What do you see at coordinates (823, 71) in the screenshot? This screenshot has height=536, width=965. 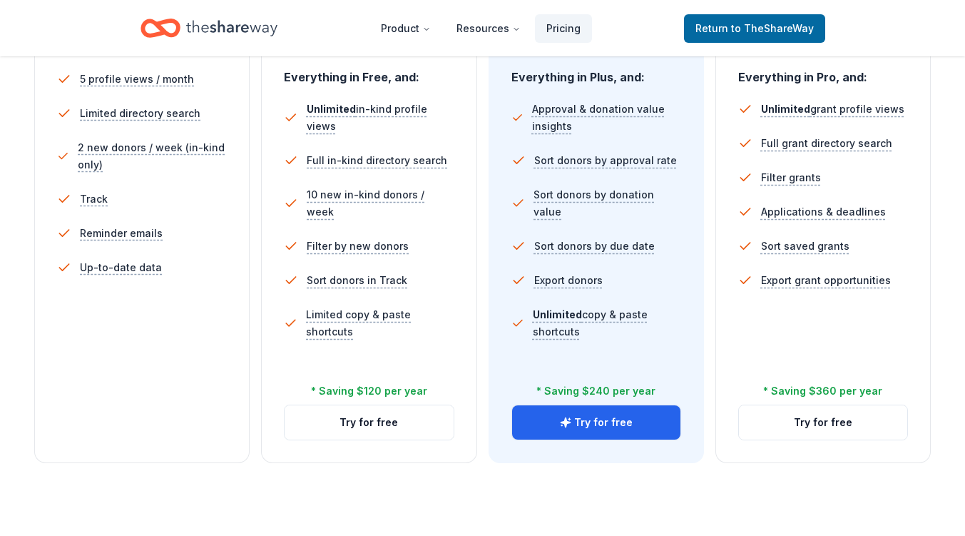 I see `div: Everything in Pro, and:` at bounding box center [823, 71].